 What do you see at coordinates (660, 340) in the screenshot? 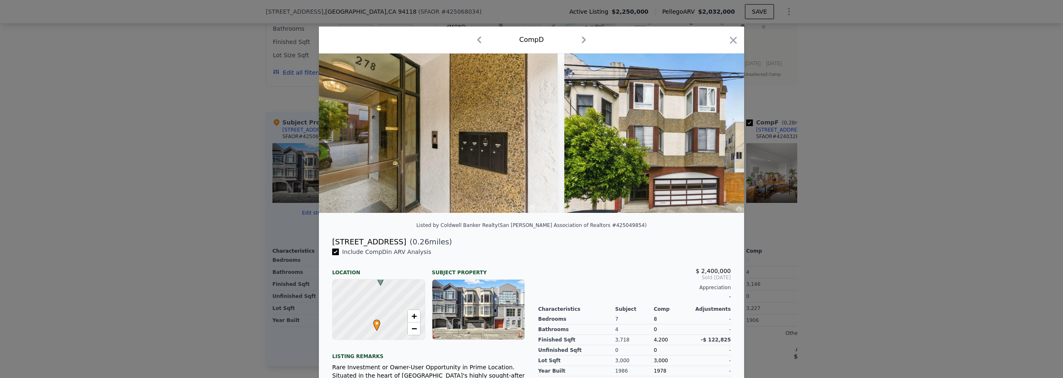
I see `span: 4,200` at bounding box center [660, 340].